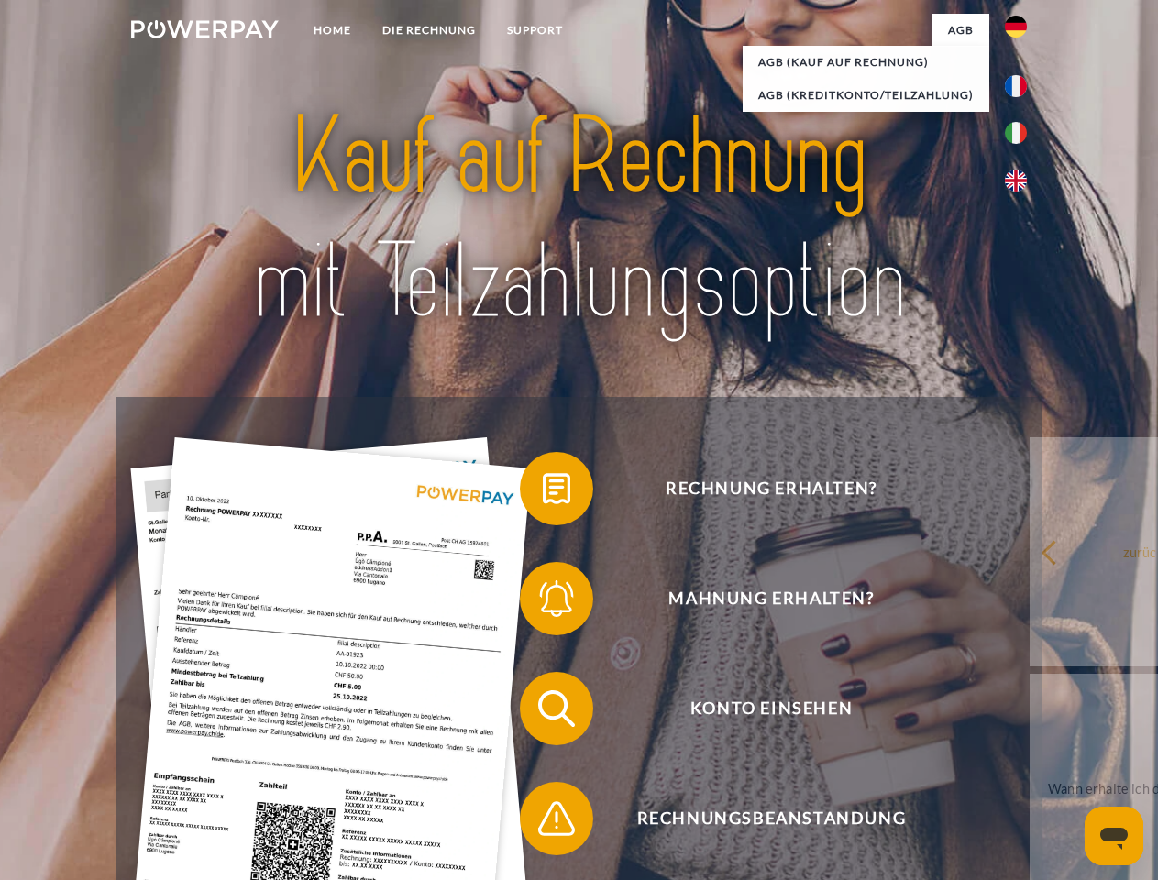  What do you see at coordinates (771, 489) in the screenshot?
I see `span: Rechnung erhalten?` at bounding box center [771, 489].